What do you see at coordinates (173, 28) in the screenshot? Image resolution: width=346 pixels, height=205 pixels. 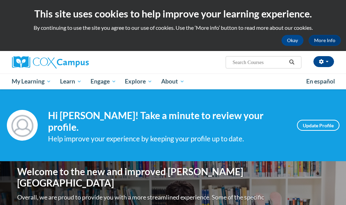 I see `p: By continuing to use the site you agree to our use of cookies. Use the ‘More info’ button to read...` at bounding box center [173, 28].